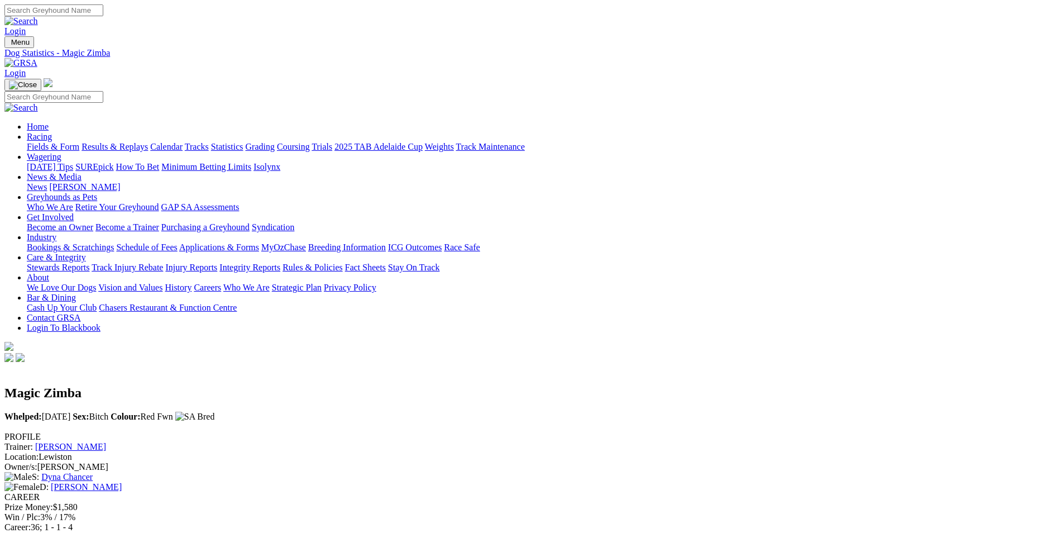 The image size is (1059, 533). Describe the element at coordinates (53, 146) in the screenshot. I see `a: Fields & Form` at that location.